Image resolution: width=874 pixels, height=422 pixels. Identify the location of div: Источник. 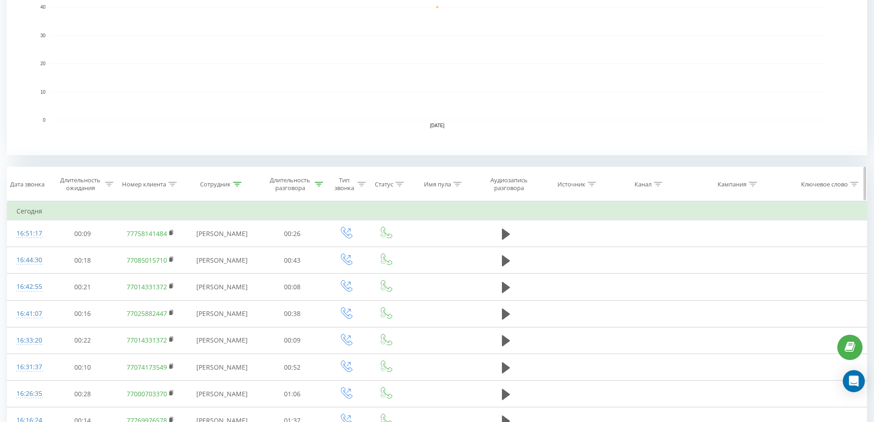
(571, 184).